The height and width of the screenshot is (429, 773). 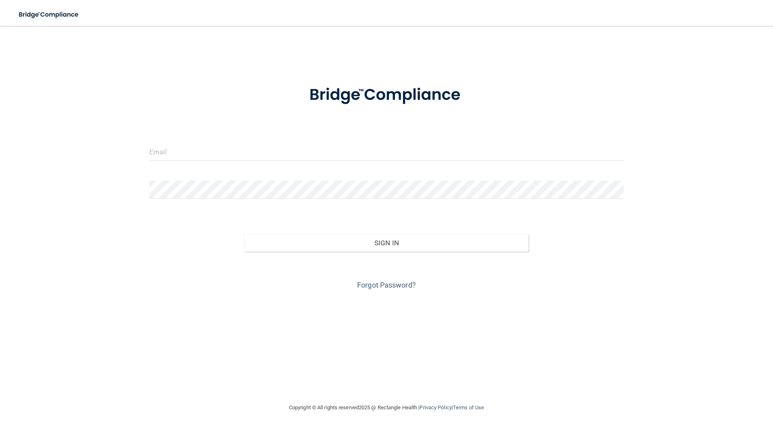 I want to click on a: Terms of Use, so click(x=468, y=407).